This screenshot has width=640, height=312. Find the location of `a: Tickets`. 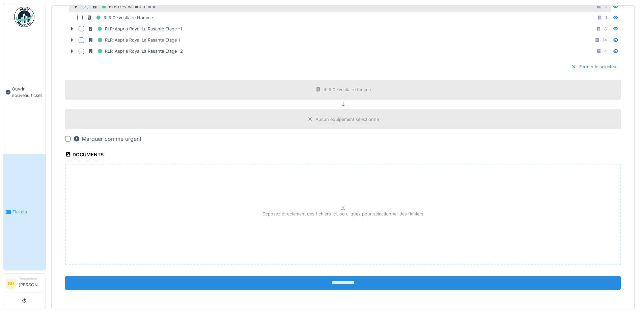

a: Tickets is located at coordinates (24, 211).